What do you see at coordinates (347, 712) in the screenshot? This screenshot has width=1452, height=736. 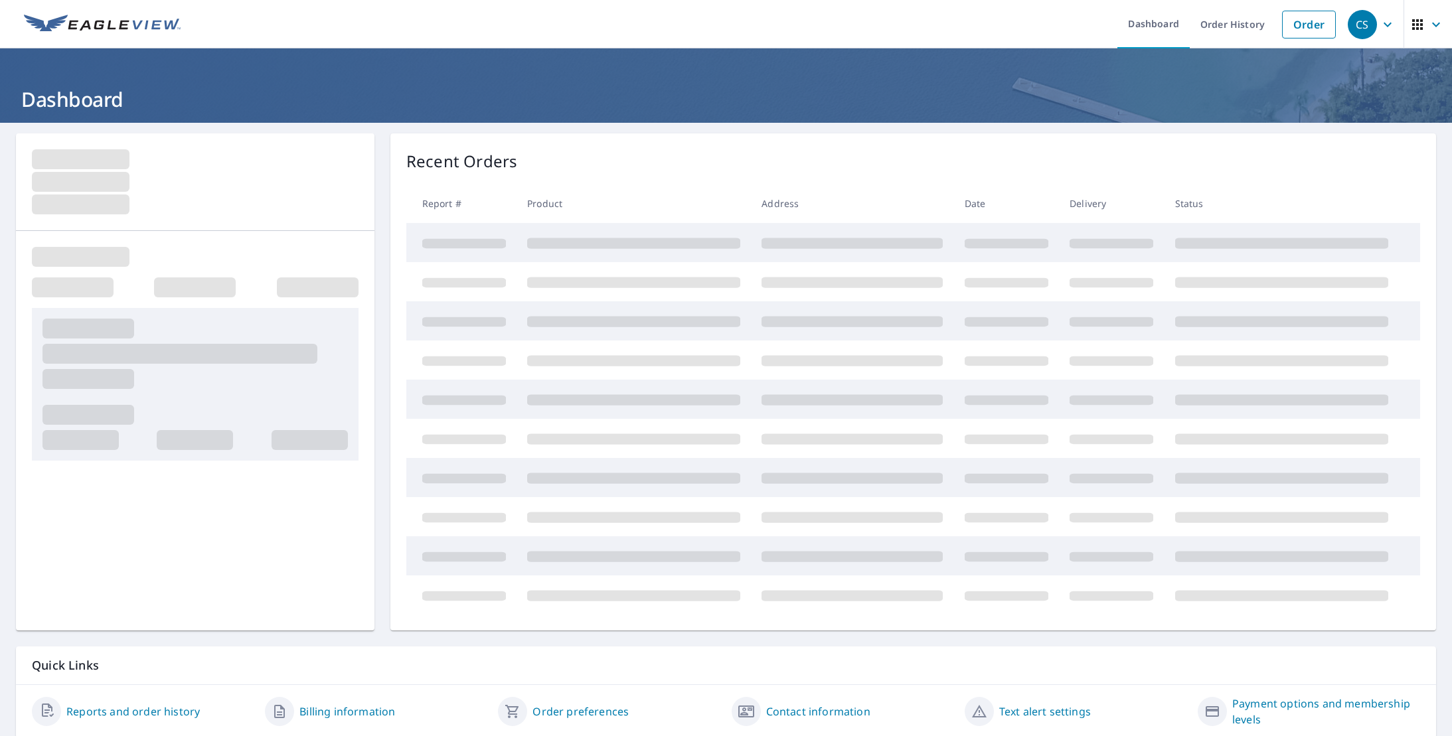 I see `a: Billing information` at bounding box center [347, 712].